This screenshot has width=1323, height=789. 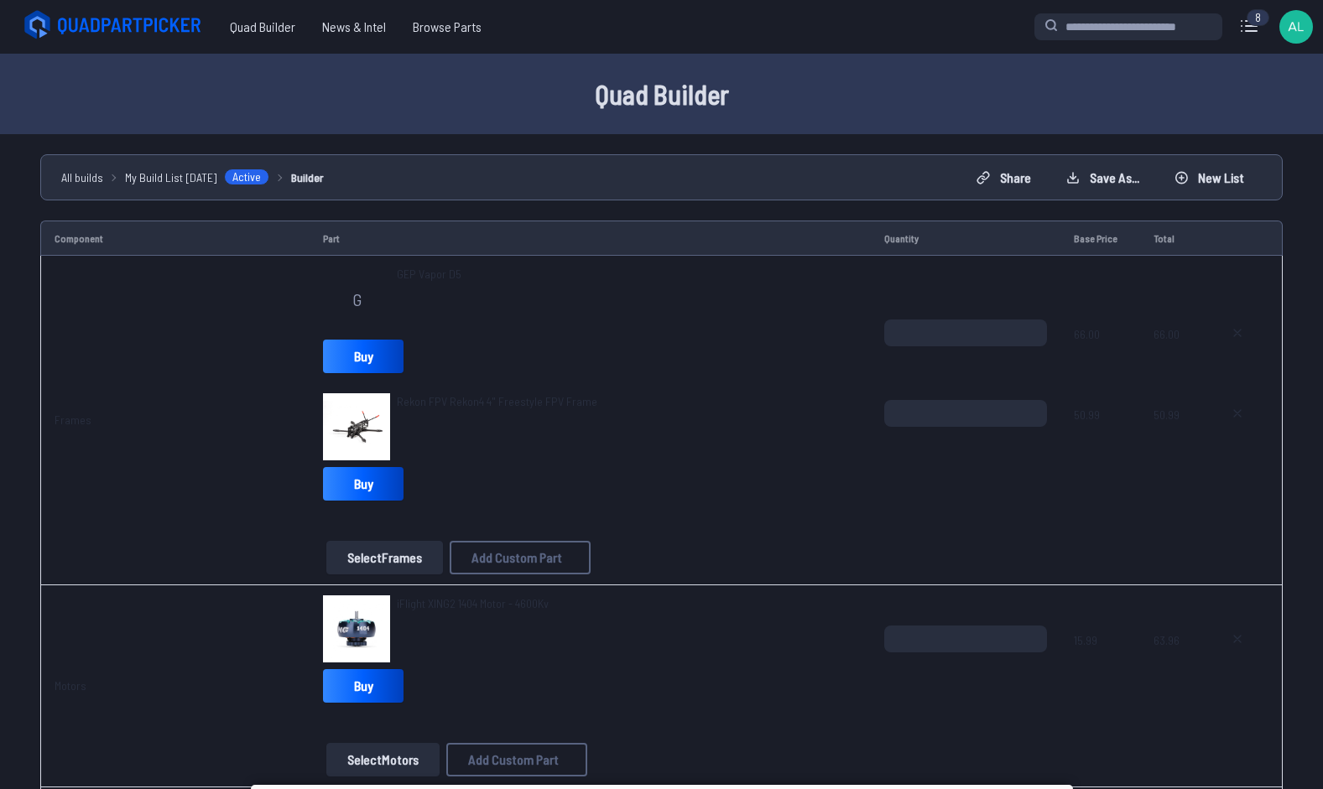 What do you see at coordinates (174, 238) in the screenshot?
I see `td: Component` at bounding box center [174, 238].